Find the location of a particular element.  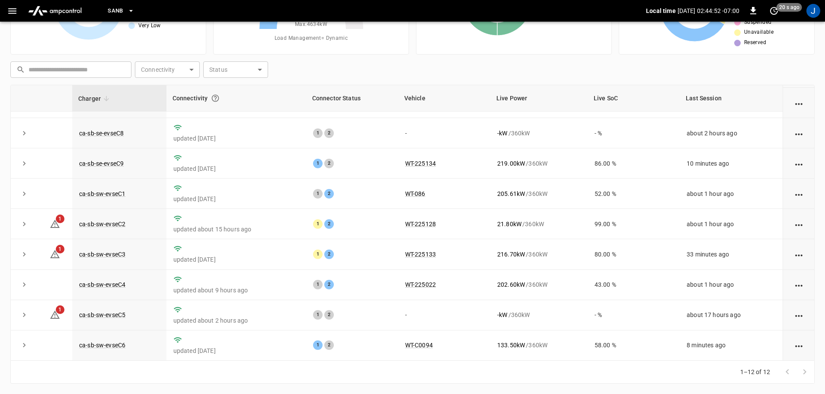

img: ampcontrol.io logo is located at coordinates (55, 11).